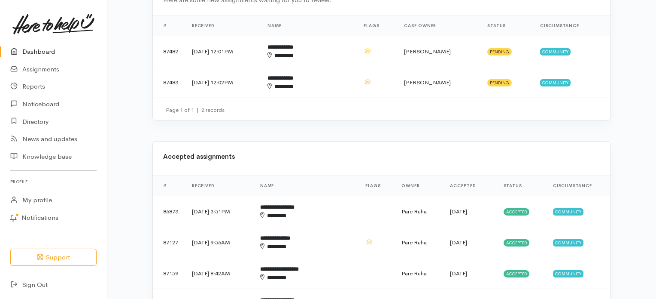  Describe the element at coordinates (195, 110) in the screenshot. I see `small: Page 1 of 1 2 records` at that location.